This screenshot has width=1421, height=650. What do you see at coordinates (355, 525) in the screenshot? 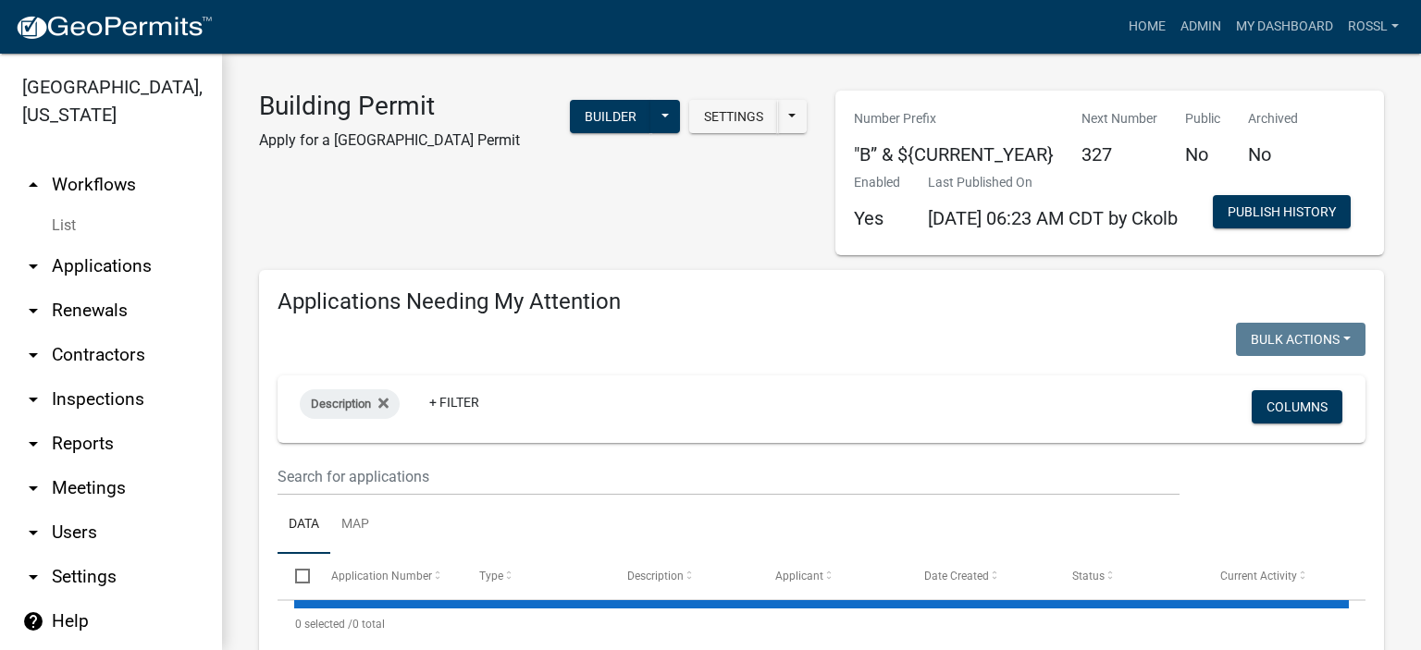
I see `a: Map` at bounding box center [355, 525].